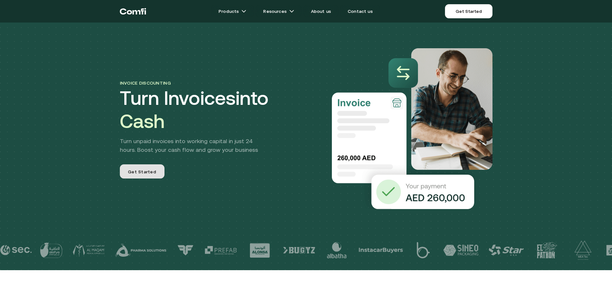 The height and width of the screenshot is (293, 612). Describe the element at coordinates (506, 250) in the screenshot. I see `img: logo-13` at that location.